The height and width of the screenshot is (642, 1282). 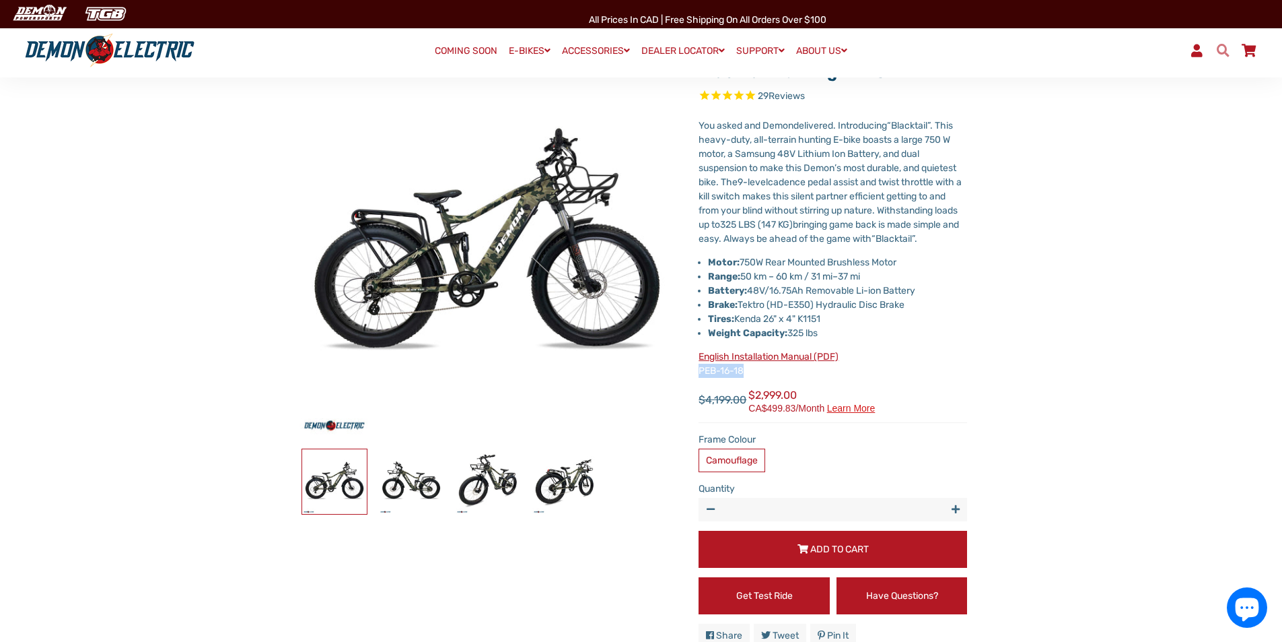 What do you see at coordinates (837, 318) in the screenshot?
I see `li: Kenda 26" x 4" K1151` at bounding box center [837, 318].